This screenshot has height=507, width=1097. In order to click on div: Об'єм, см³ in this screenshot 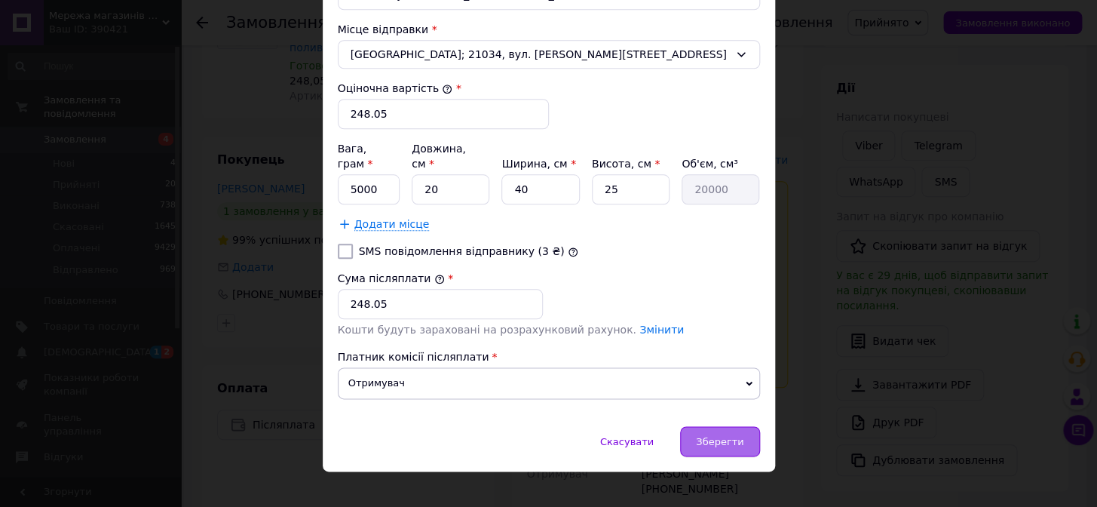, I will do `click(720, 164)`.